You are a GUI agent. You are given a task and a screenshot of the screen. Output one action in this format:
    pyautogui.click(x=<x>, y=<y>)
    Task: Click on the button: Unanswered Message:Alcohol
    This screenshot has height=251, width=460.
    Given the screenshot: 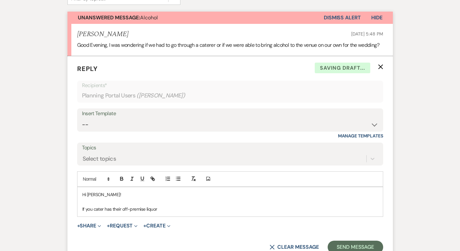 What is the action you would take?
    pyautogui.click(x=196, y=18)
    